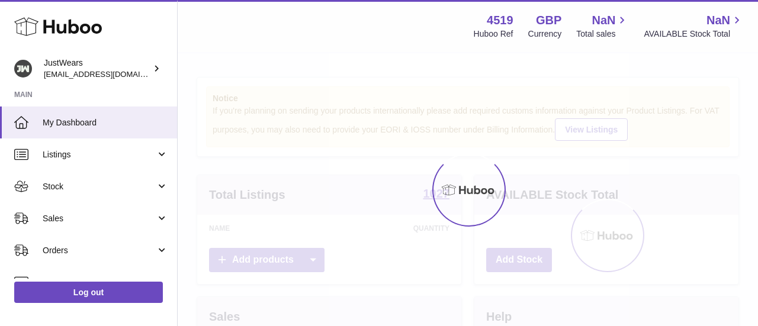 The height and width of the screenshot is (326, 758). Describe the element at coordinates (493, 34) in the screenshot. I see `div: Huboo Ref` at that location.